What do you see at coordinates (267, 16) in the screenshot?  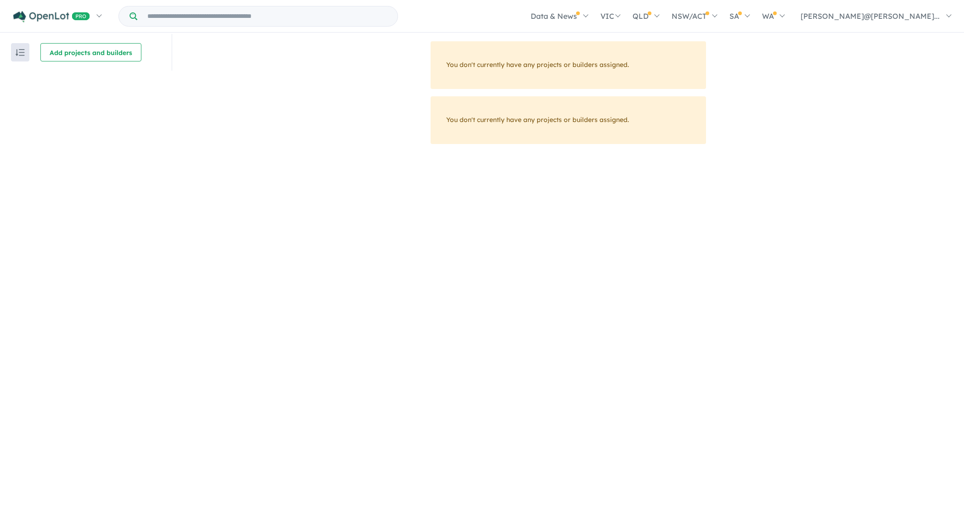 I see `input: Try estate name, suburb, builder or developer` at bounding box center [267, 16].